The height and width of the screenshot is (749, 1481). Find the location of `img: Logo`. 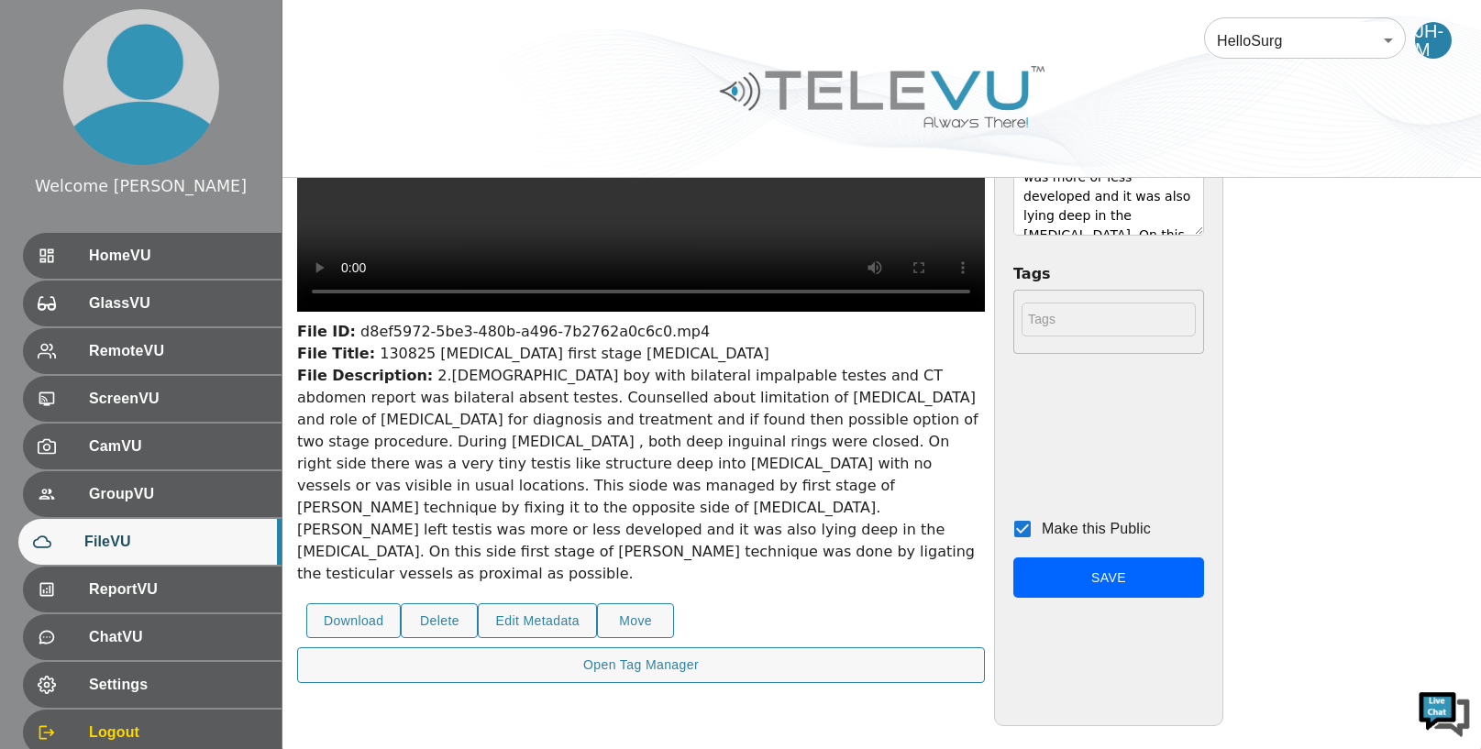

img: Logo is located at coordinates (882, 96).